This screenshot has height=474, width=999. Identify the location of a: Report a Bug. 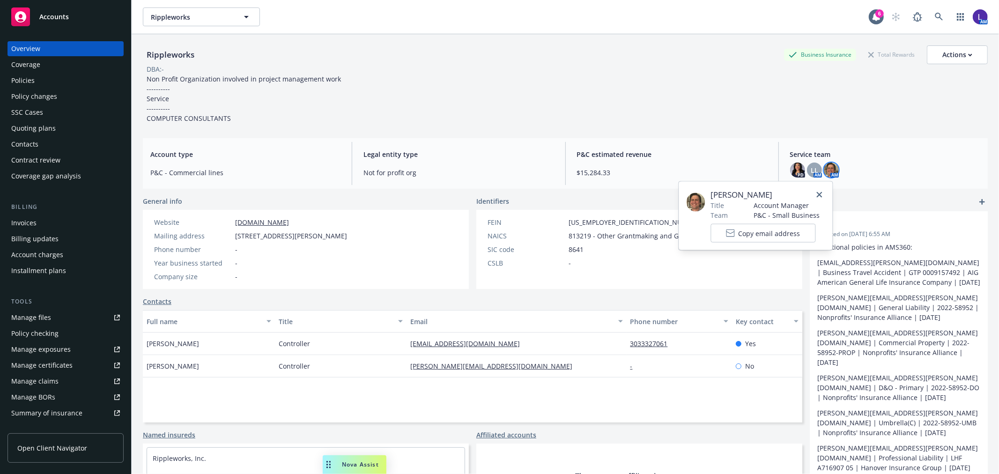
(918, 17).